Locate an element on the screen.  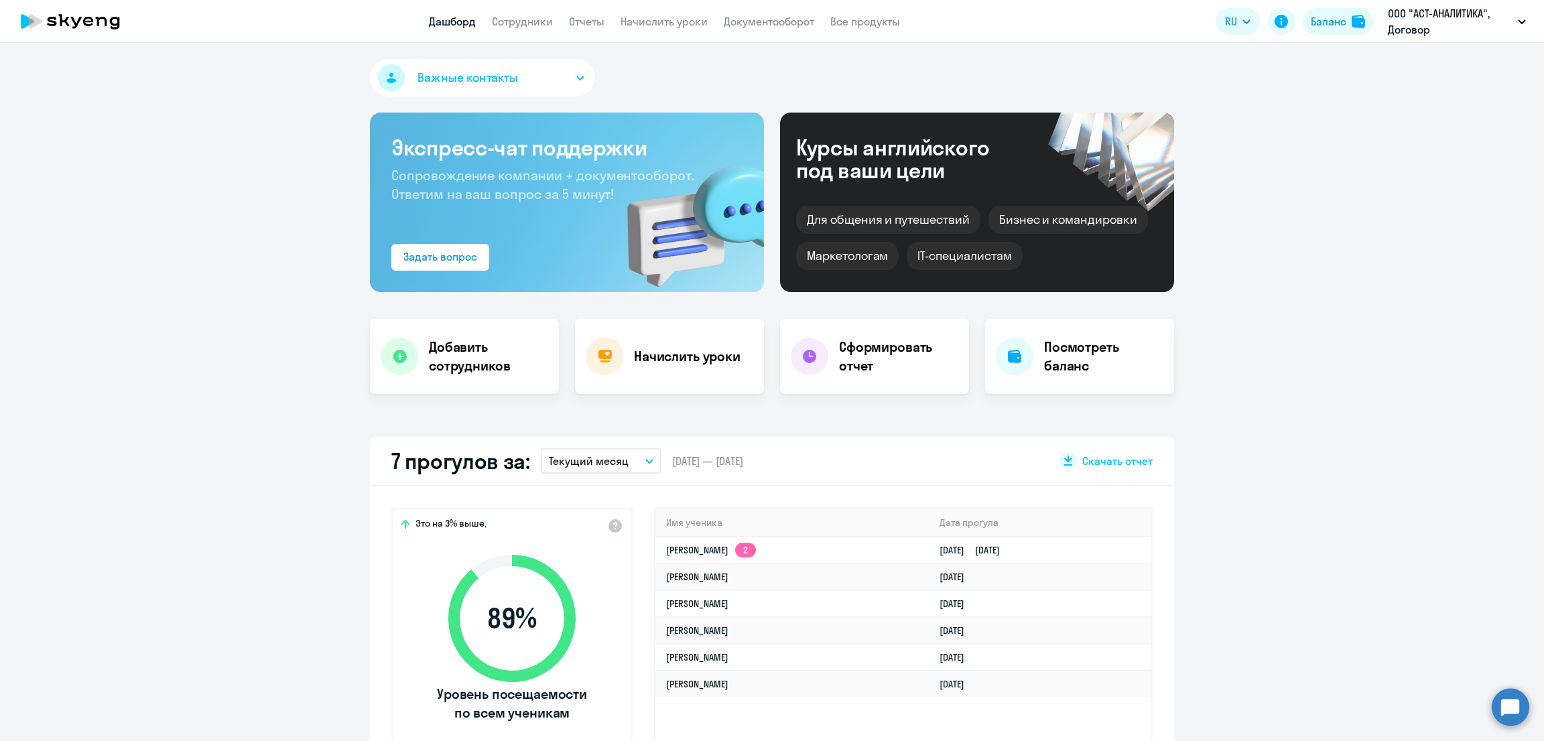
div: Для общения и путешествий is located at coordinates (888, 220).